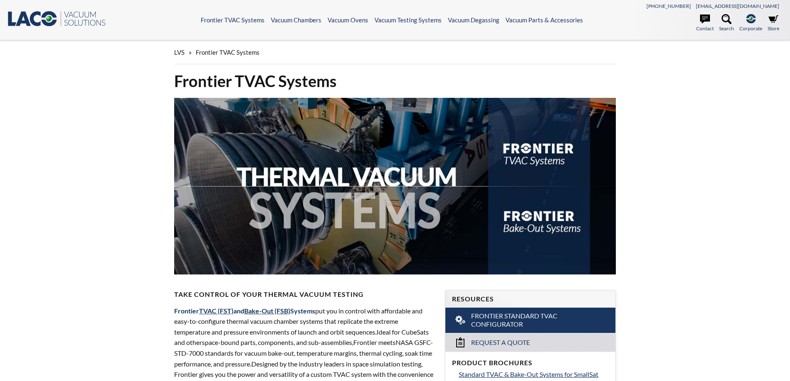 The height and width of the screenshot is (381, 790). What do you see at coordinates (296, 20) in the screenshot?
I see `a: Vacuum Chambers` at bounding box center [296, 20].